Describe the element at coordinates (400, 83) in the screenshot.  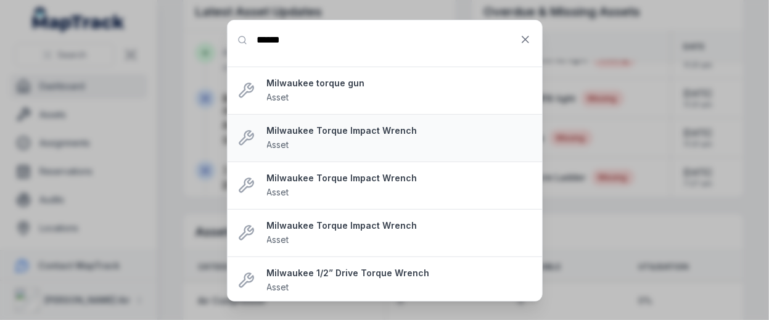
I see `strong: Milwaukee torque gun` at that location.